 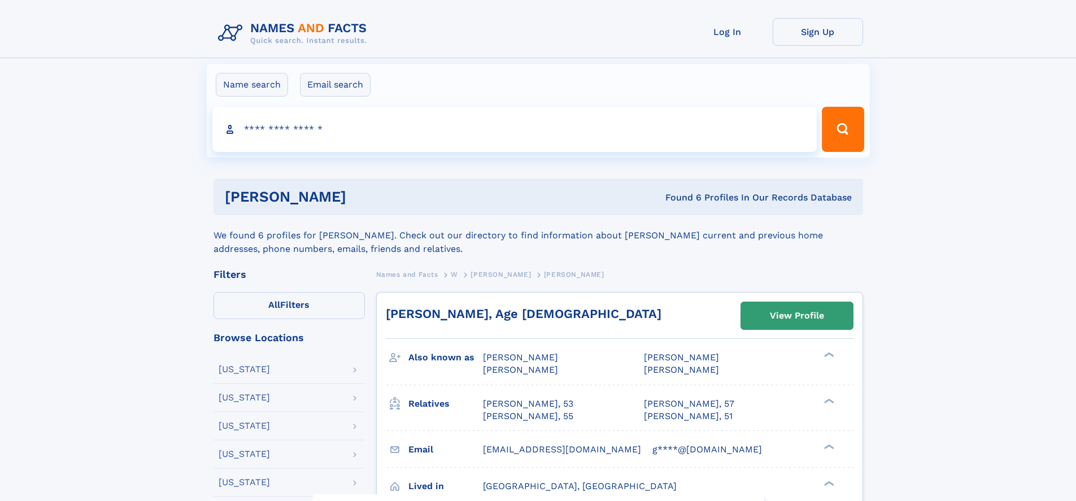 What do you see at coordinates (797, 316) in the screenshot?
I see `div: View Profile` at bounding box center [797, 316].